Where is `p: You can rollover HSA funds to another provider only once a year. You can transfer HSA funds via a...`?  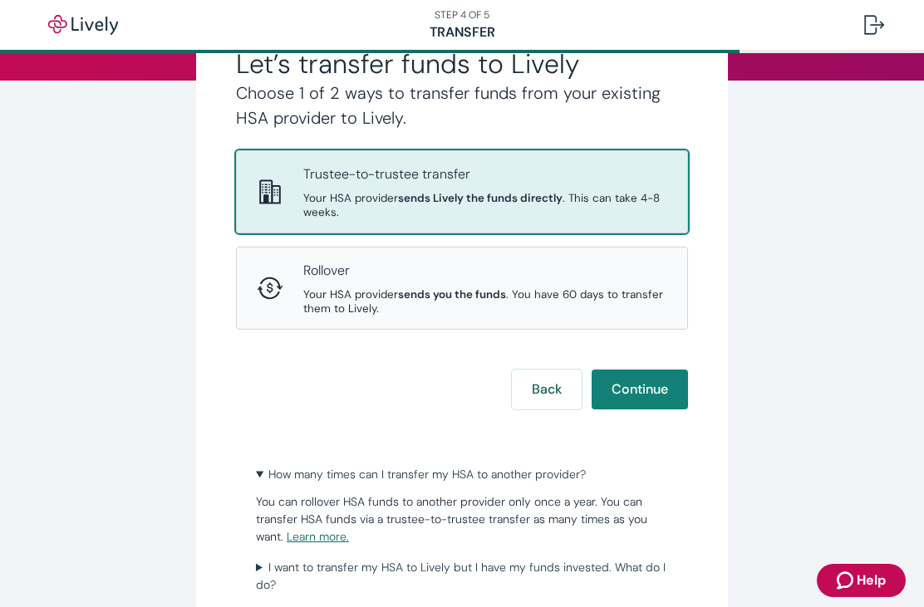
p: You can rollover HSA funds to another provider only once a year. You can transfer HSA funds via a... is located at coordinates (462, 519).